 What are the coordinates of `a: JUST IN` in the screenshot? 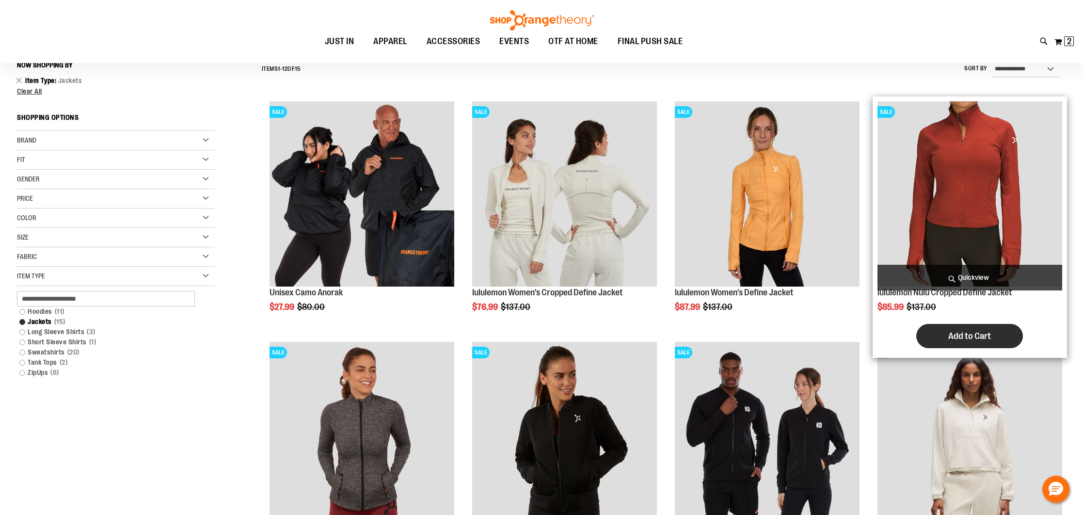 It's located at (339, 42).